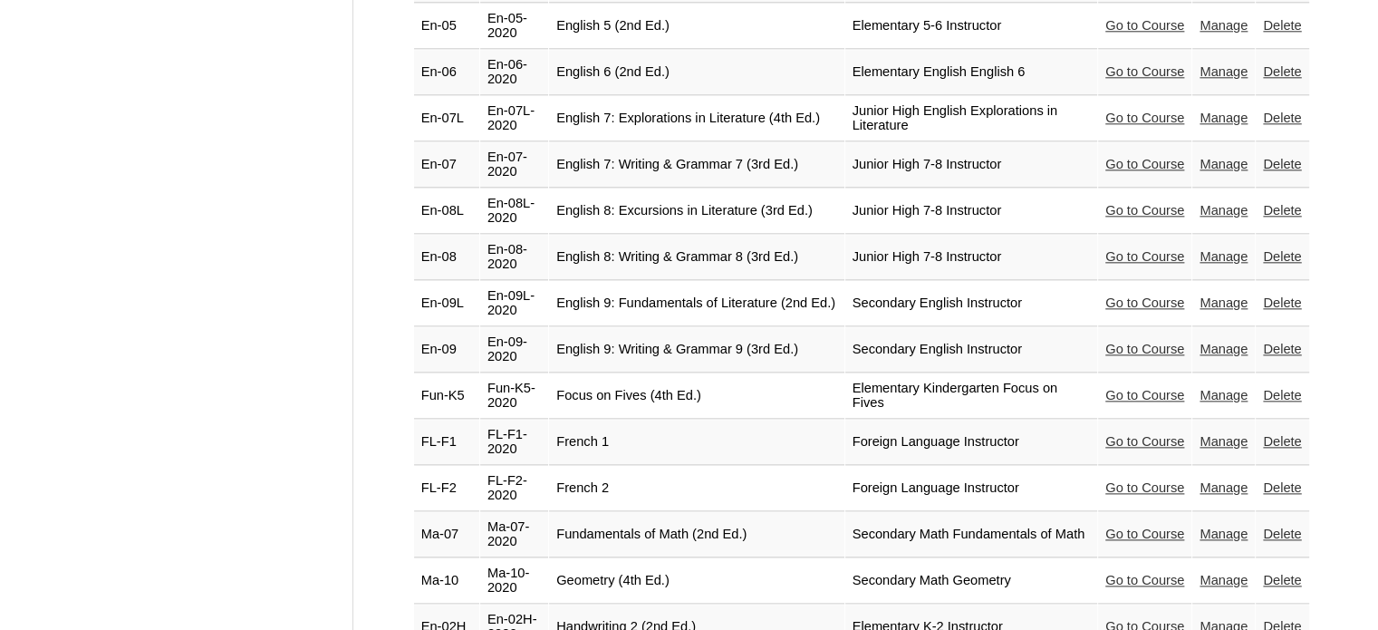  I want to click on td: En-08-2020, so click(514, 257).